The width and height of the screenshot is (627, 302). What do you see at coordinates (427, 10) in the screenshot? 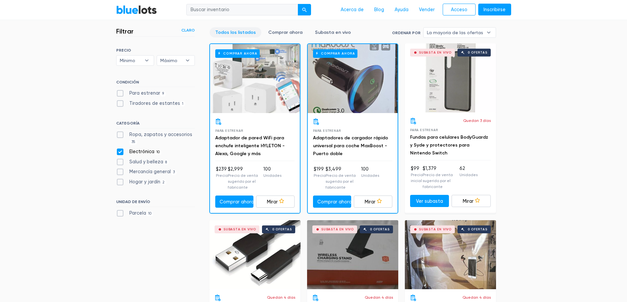
I see `font: Vender` at bounding box center [427, 10].